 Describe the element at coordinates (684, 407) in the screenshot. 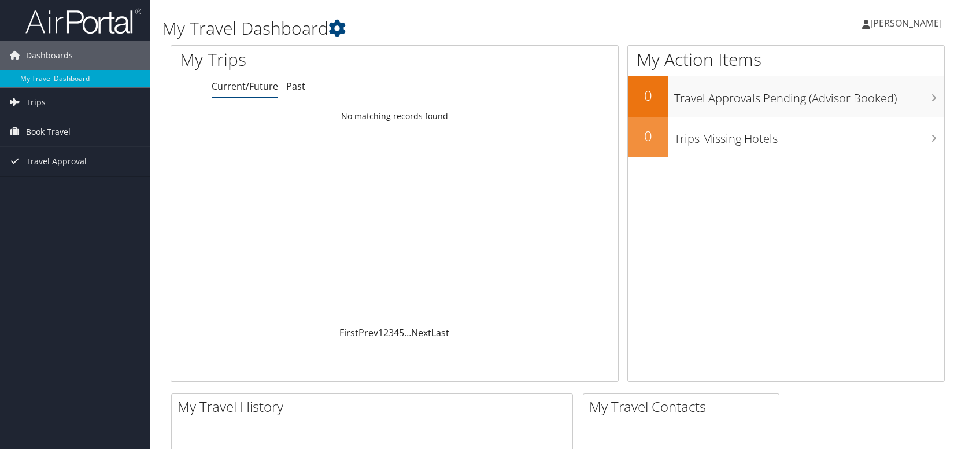

I see `h2: My Travel Contacts` at that location.